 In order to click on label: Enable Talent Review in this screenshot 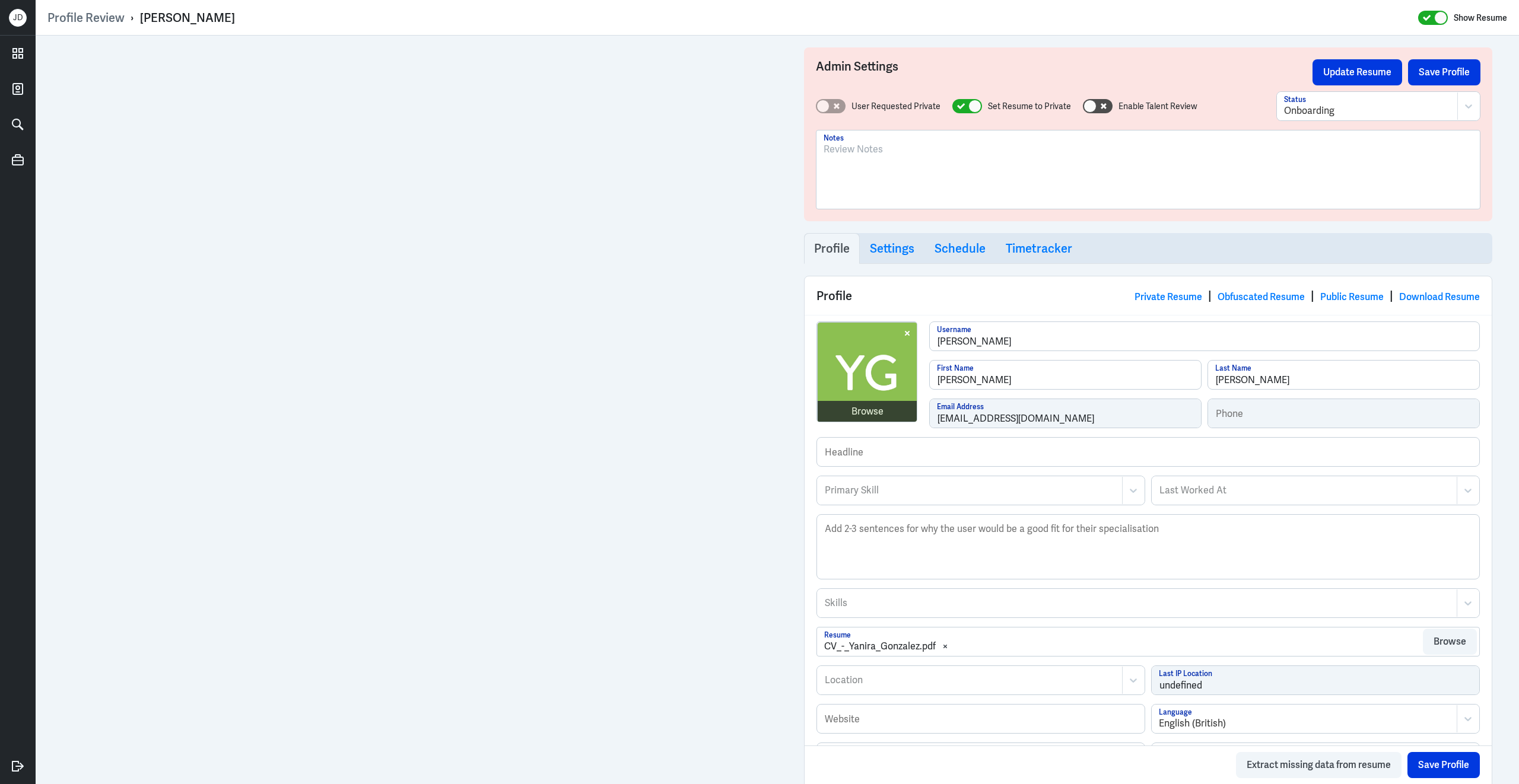, I will do `click(1158, 106)`.